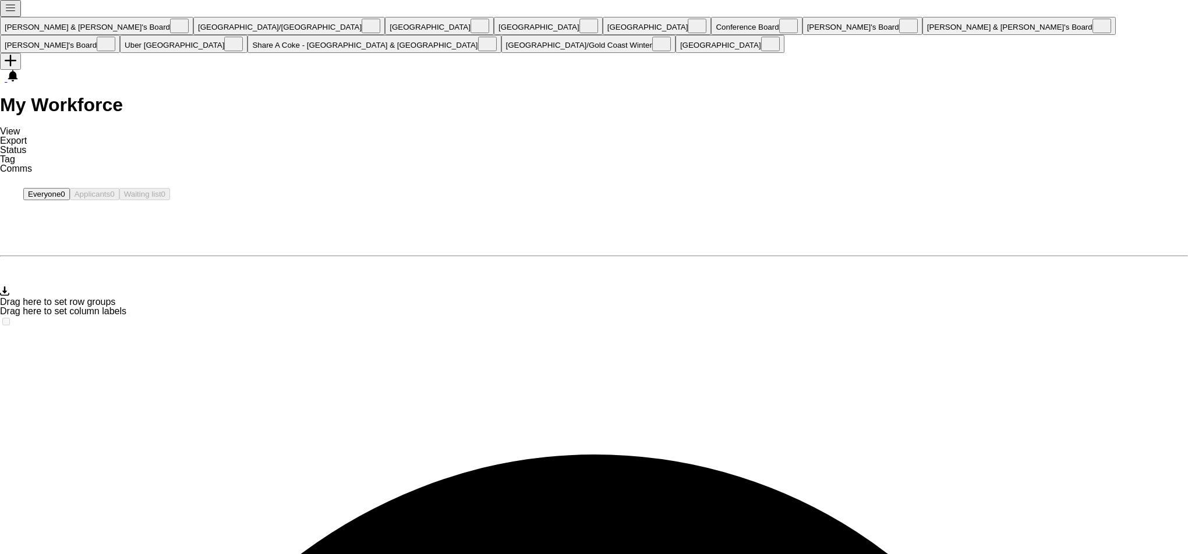  What do you see at coordinates (94, 194) in the screenshot?
I see `button: Applicants0` at bounding box center [94, 194].